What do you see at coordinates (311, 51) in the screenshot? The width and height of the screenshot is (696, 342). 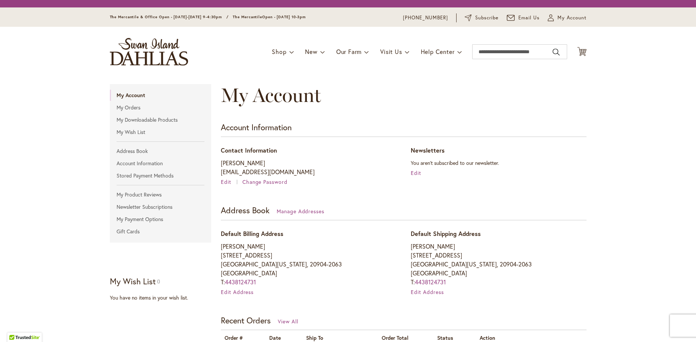 I see `span: New` at bounding box center [311, 51].